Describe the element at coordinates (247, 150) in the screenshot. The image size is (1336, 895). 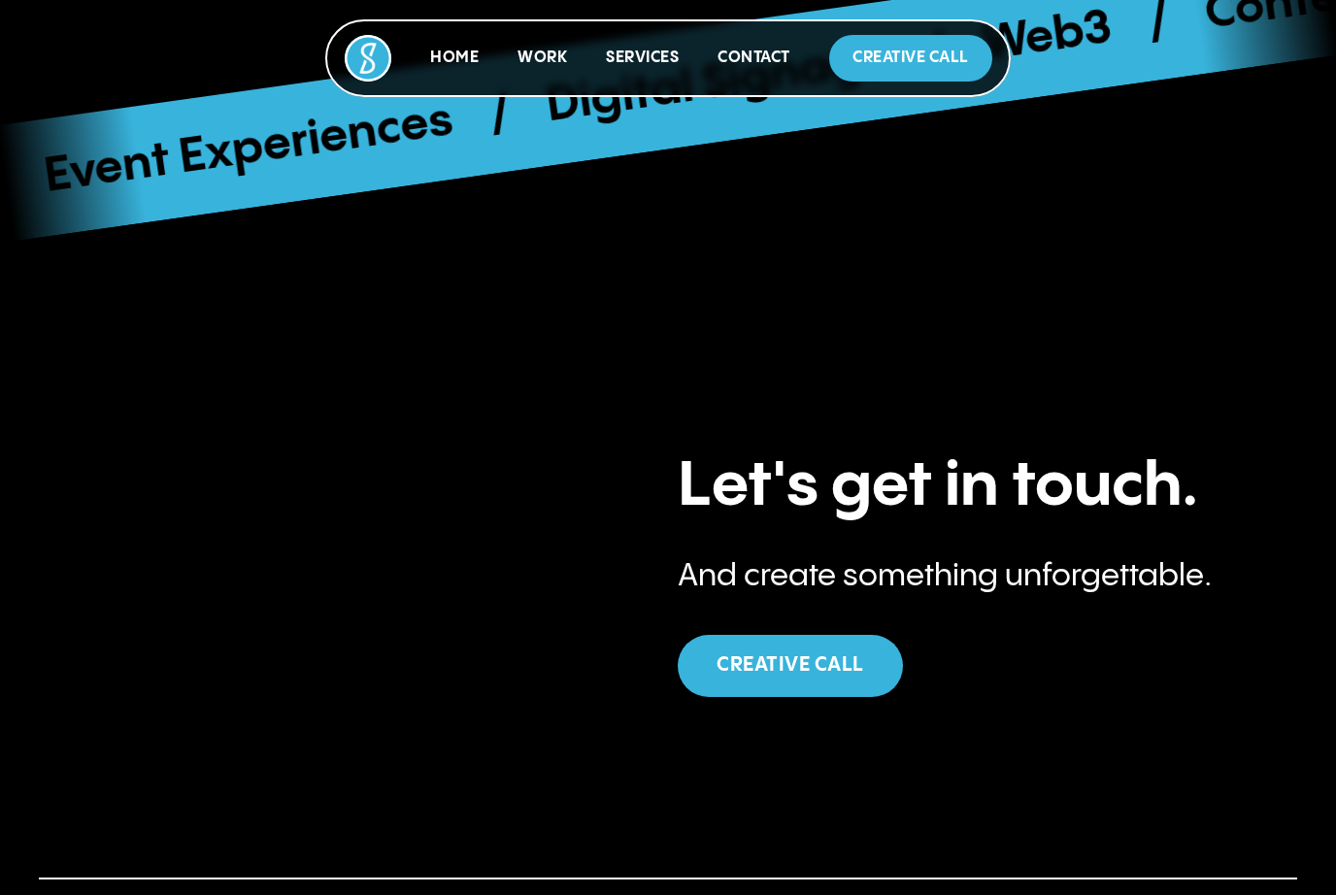
I see `a: Event Experiences` at that location.